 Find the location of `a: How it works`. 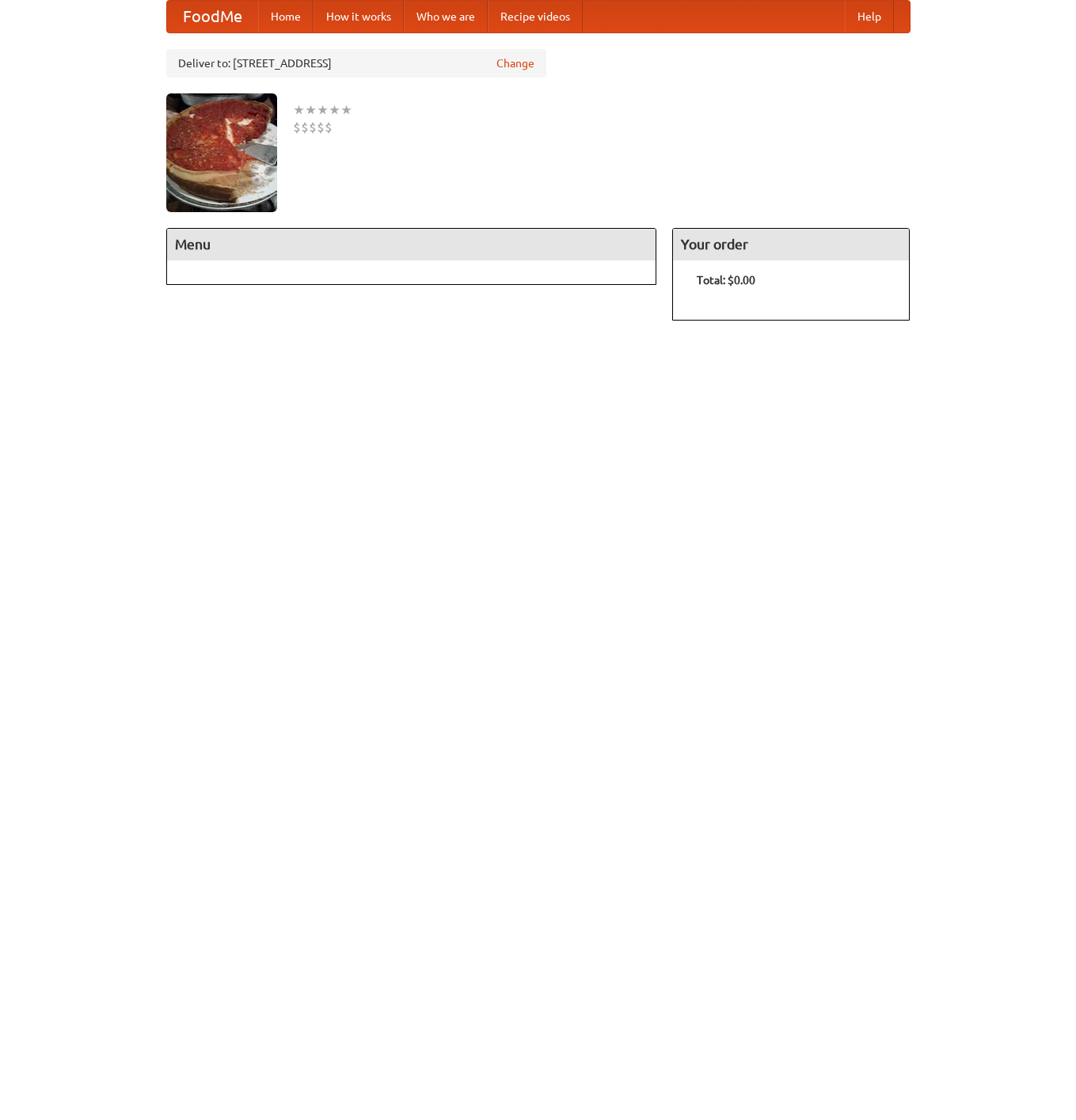

a: How it works is located at coordinates (358, 17).